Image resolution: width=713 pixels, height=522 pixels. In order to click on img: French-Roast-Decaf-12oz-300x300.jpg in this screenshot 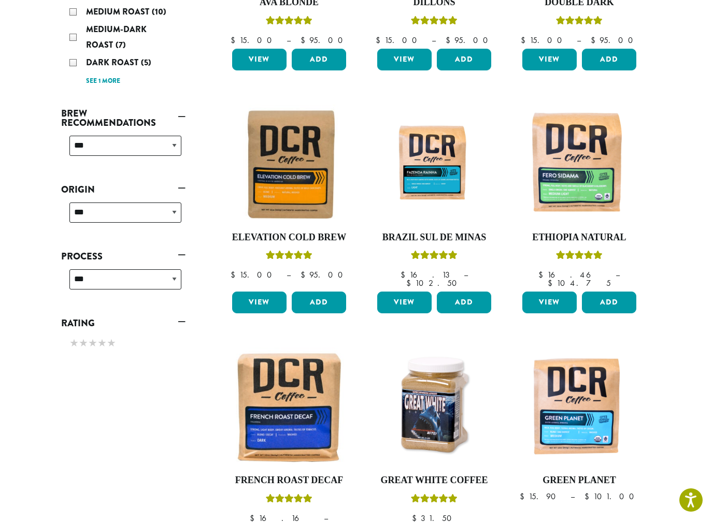, I will do `click(289, 407)`.